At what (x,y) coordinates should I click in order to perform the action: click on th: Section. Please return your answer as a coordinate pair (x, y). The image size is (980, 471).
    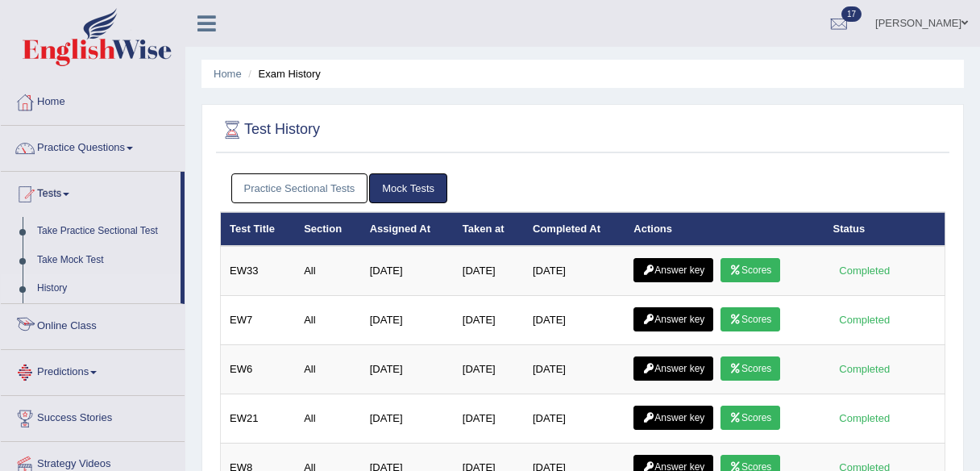
    Looking at the image, I should click on (328, 229).